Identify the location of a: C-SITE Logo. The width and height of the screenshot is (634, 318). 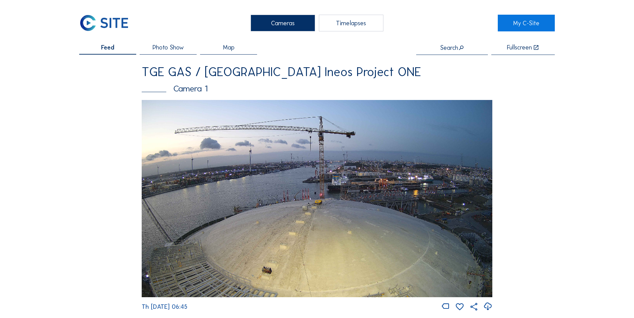
(107, 23).